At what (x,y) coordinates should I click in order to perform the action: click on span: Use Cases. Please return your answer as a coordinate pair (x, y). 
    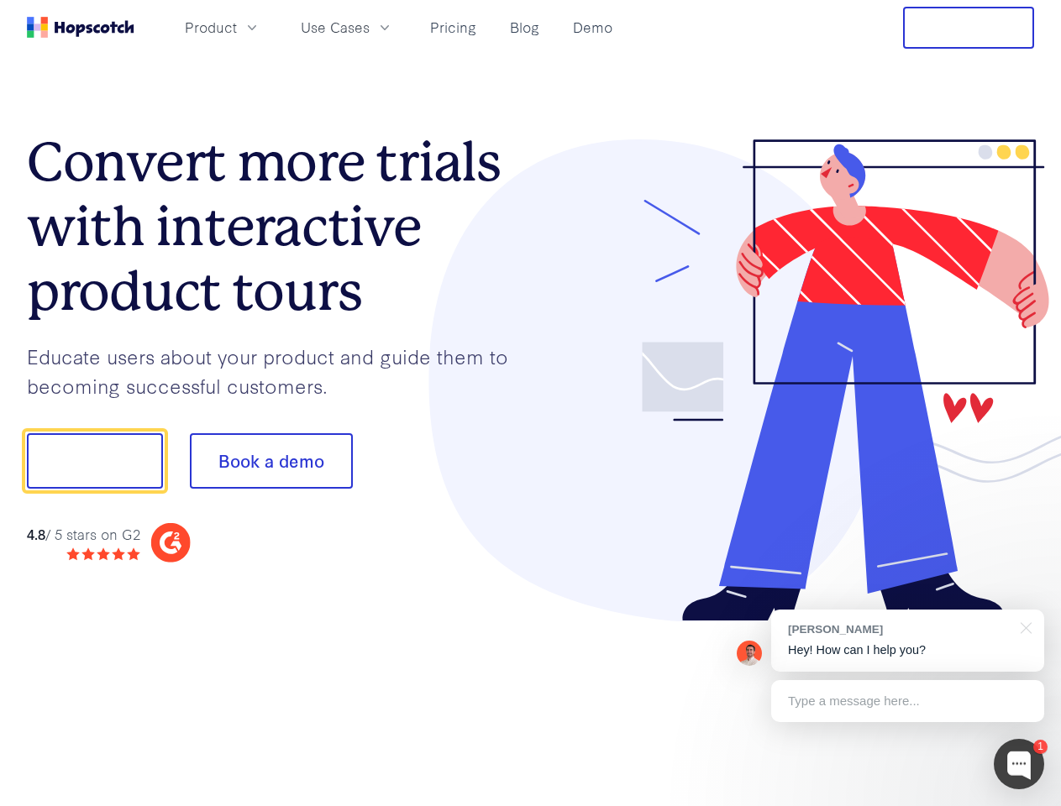
    Looking at the image, I should click on (335, 27).